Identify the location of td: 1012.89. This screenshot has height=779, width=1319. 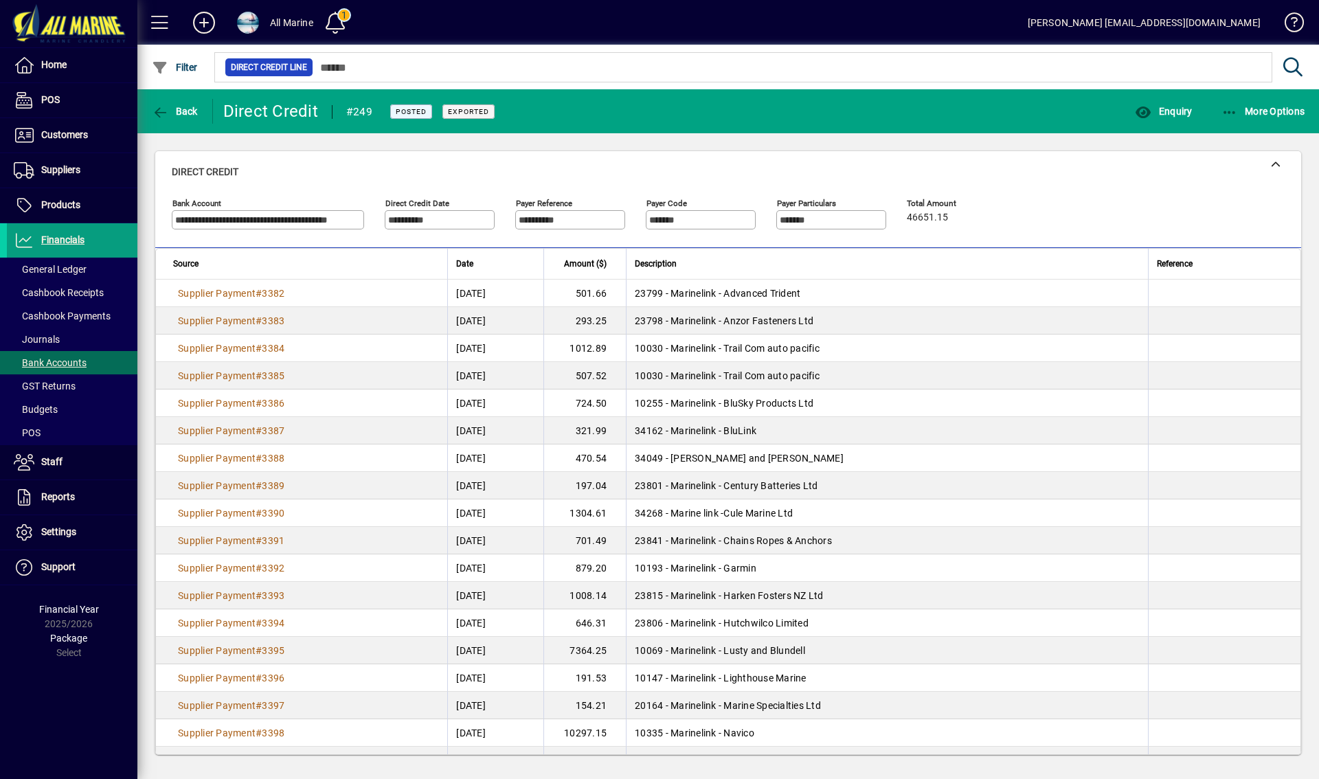
(585, 348).